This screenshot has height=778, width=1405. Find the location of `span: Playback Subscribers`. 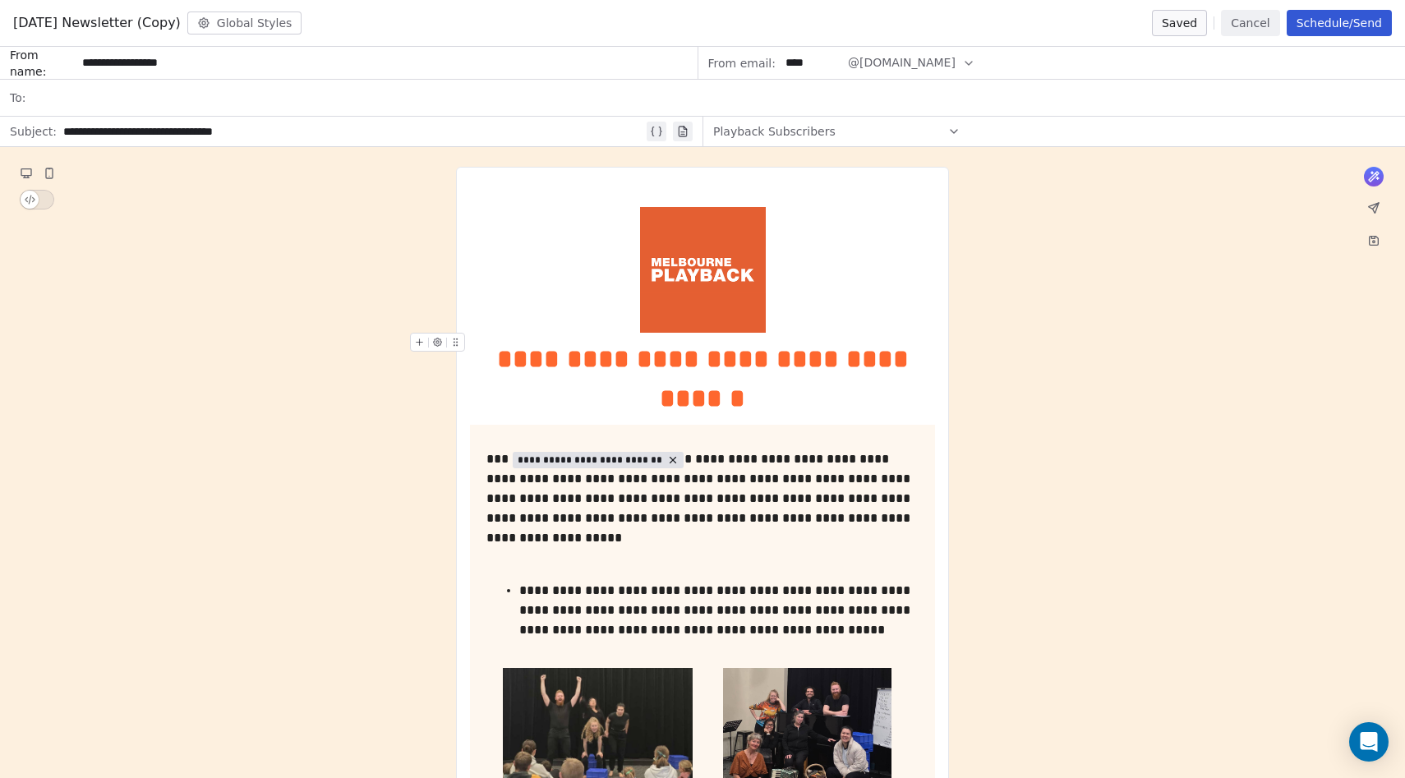

span: Playback Subscribers is located at coordinates (774, 131).